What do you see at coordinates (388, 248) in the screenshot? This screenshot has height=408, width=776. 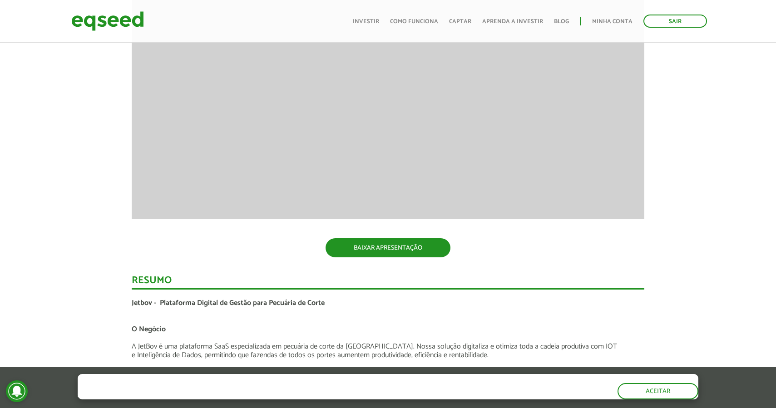 I see `a: BAIXAR APRESENTAÇÃO` at bounding box center [388, 248].